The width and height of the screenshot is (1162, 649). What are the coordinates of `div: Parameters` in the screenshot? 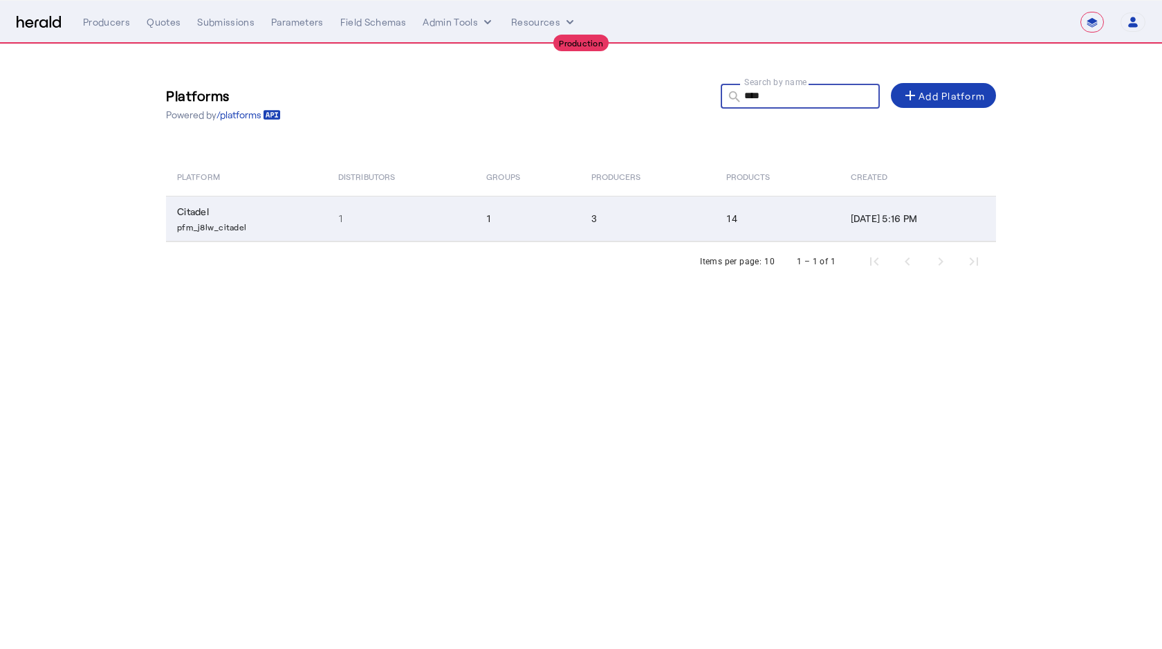 It's located at (297, 22).